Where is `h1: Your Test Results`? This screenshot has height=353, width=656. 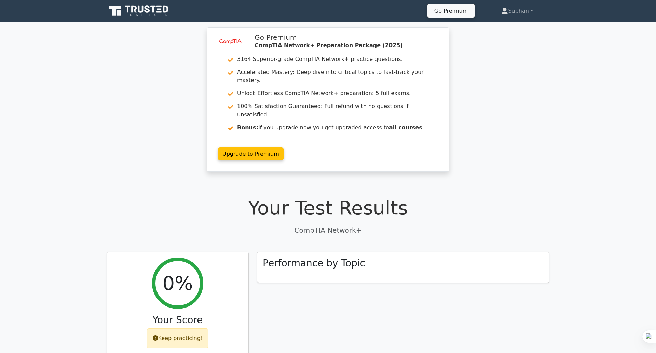
h1: Your Test Results is located at coordinates (328, 207).